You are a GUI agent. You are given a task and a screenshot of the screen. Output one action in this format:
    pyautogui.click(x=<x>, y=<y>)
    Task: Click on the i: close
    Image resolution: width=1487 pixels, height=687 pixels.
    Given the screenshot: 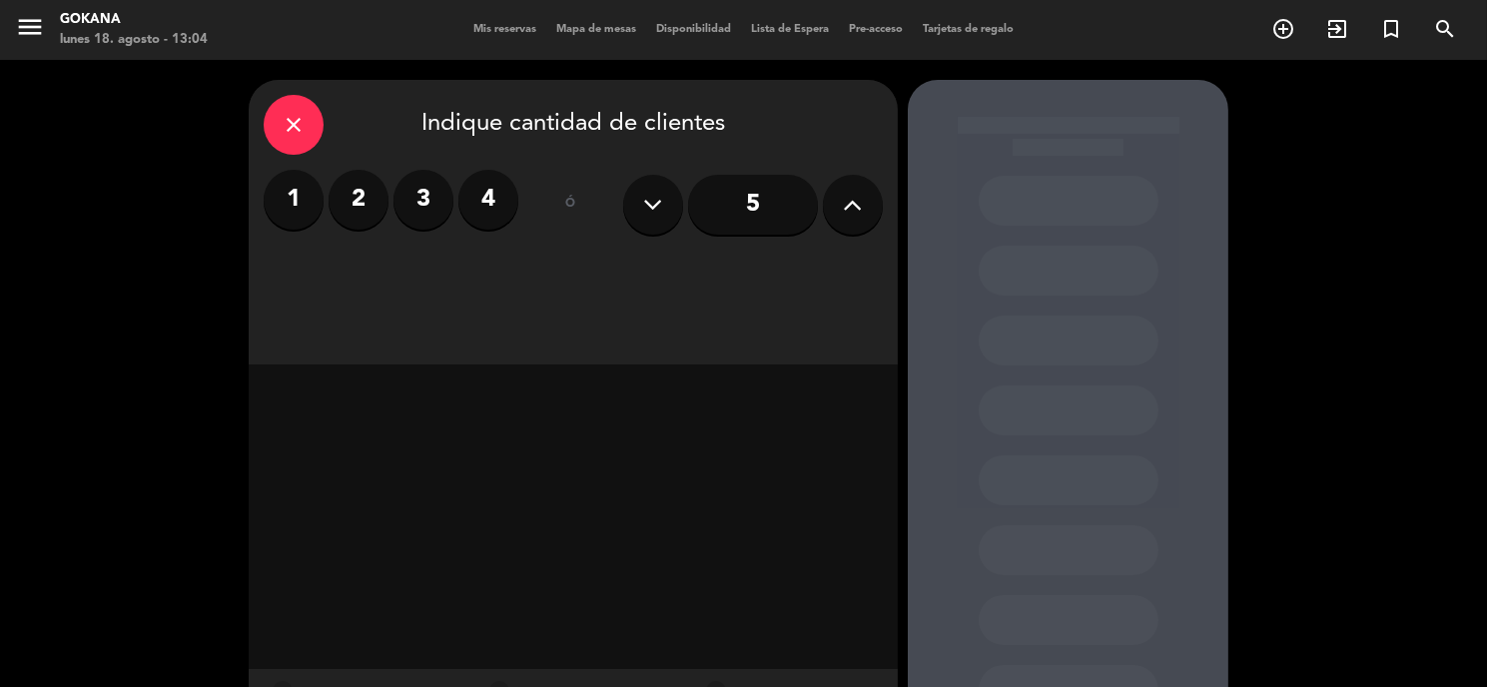 What is the action you would take?
    pyautogui.click(x=294, y=125)
    